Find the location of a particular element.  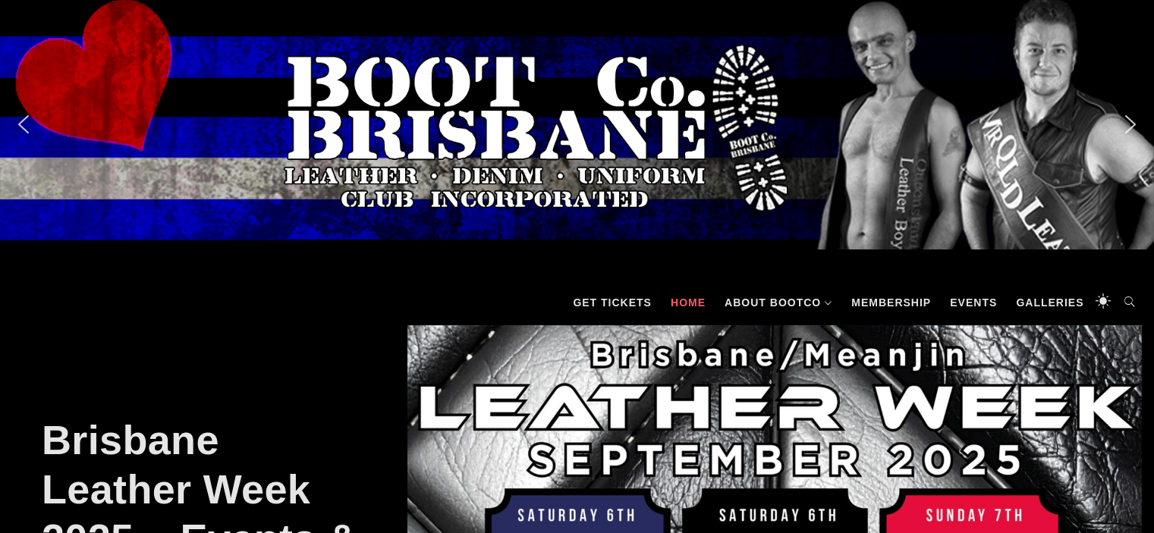

img: next arrow is located at coordinates (1131, 124).